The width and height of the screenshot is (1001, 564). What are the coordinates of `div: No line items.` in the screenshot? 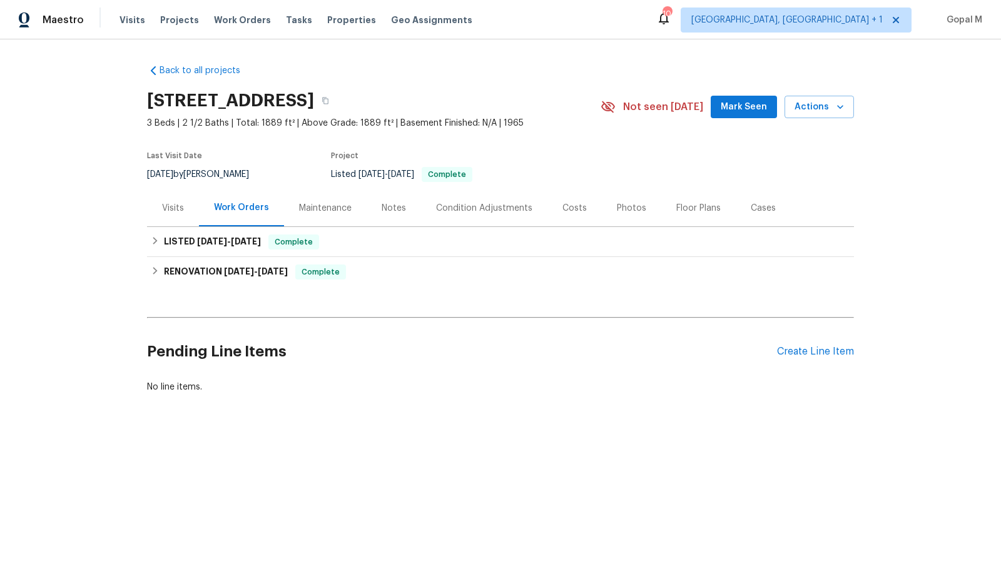 It's located at (501, 387).